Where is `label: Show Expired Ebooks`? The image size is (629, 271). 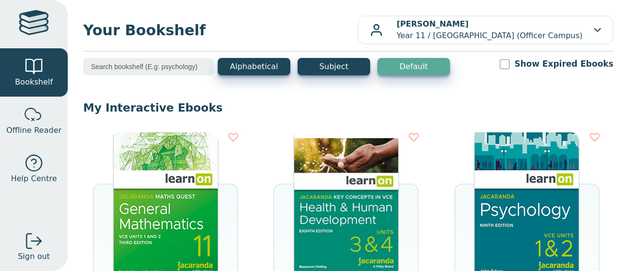 label: Show Expired Ebooks is located at coordinates (564, 64).